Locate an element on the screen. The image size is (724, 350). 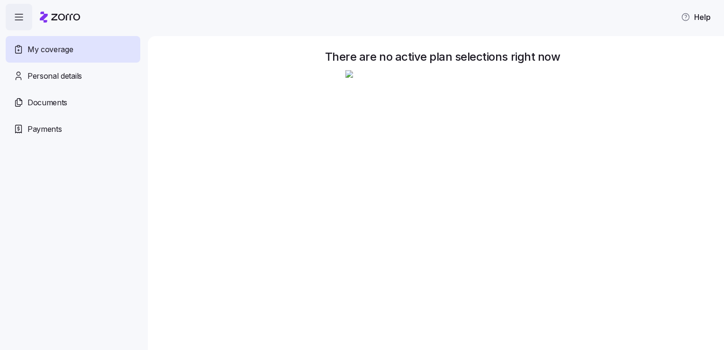
span: Personal details is located at coordinates (54, 76).